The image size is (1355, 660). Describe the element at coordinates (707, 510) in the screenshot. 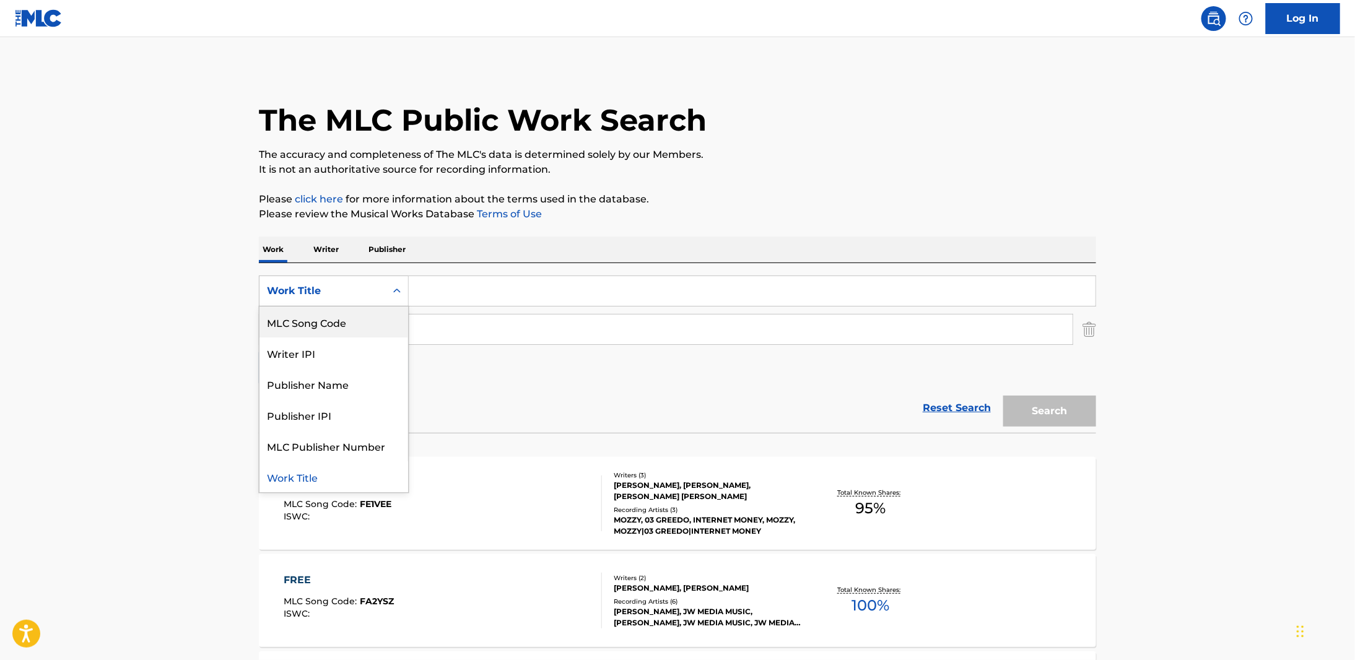

I see `div: Recording Artists ( 3 )` at that location.